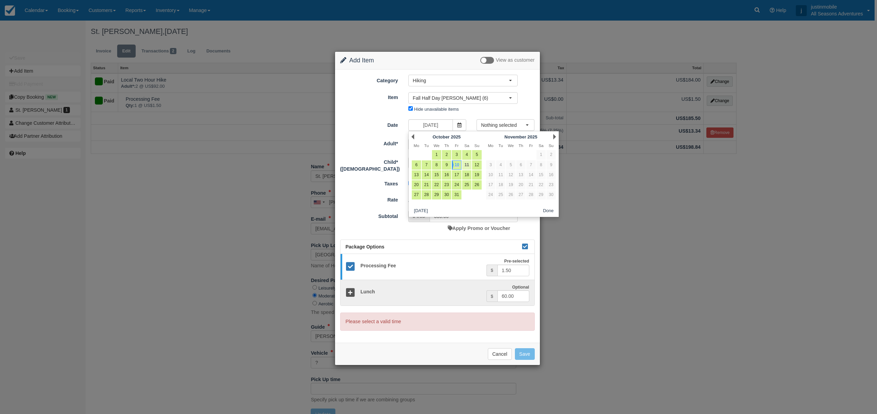  I want to click on strong: Optional, so click(521, 287).